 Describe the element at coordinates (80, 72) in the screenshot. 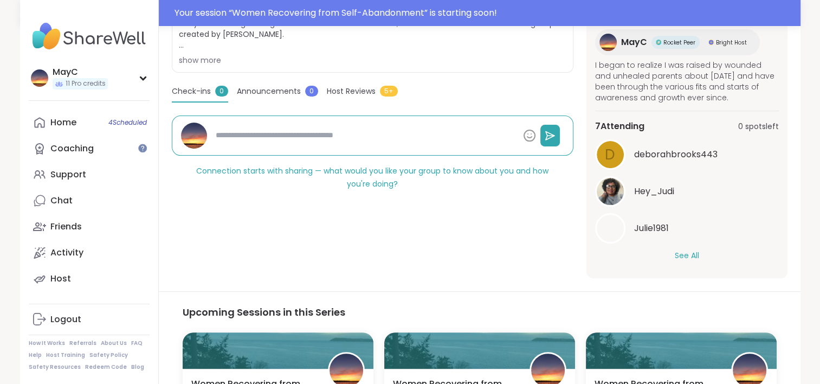

I see `div: MayC` at that location.